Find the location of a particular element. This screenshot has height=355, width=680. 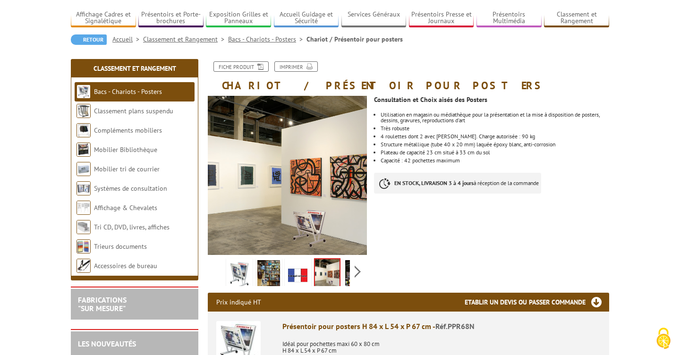

a: Exposition Grilles et Panneaux is located at coordinates (239, 18).